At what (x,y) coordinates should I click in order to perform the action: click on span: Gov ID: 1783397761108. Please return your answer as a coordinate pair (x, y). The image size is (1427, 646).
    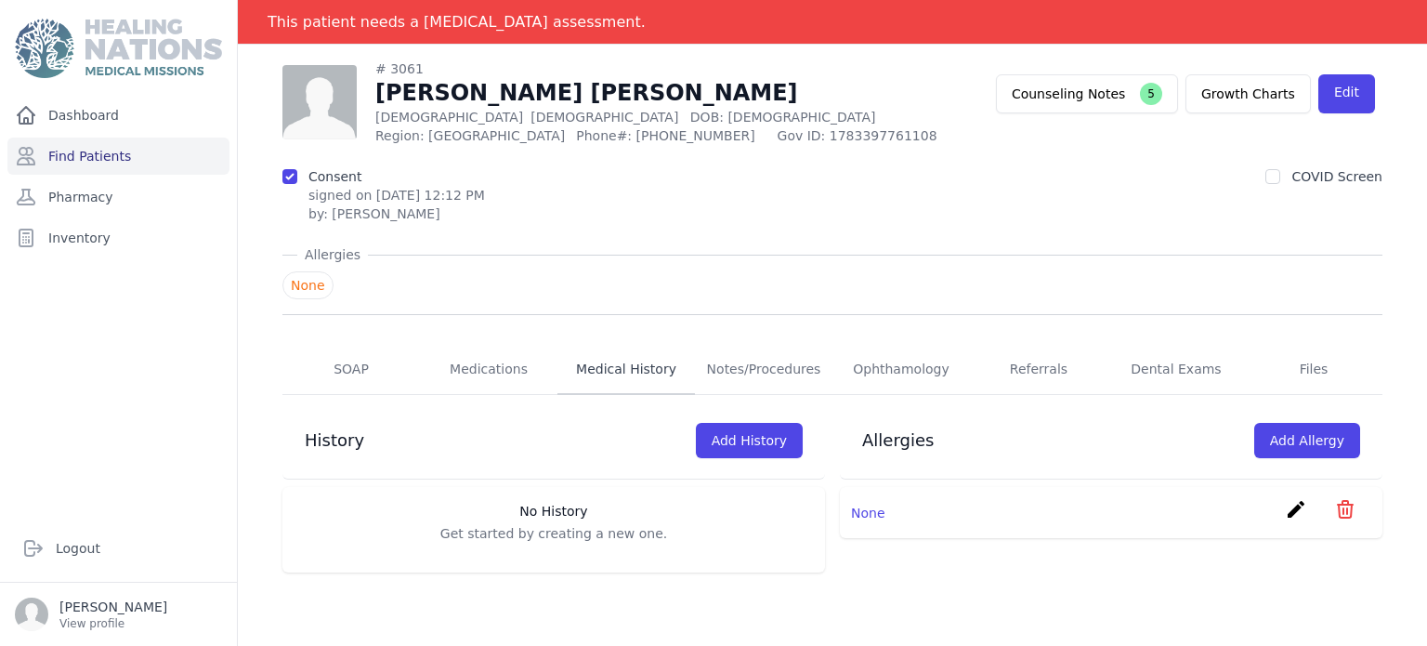
    Looking at the image, I should click on (878, 136).